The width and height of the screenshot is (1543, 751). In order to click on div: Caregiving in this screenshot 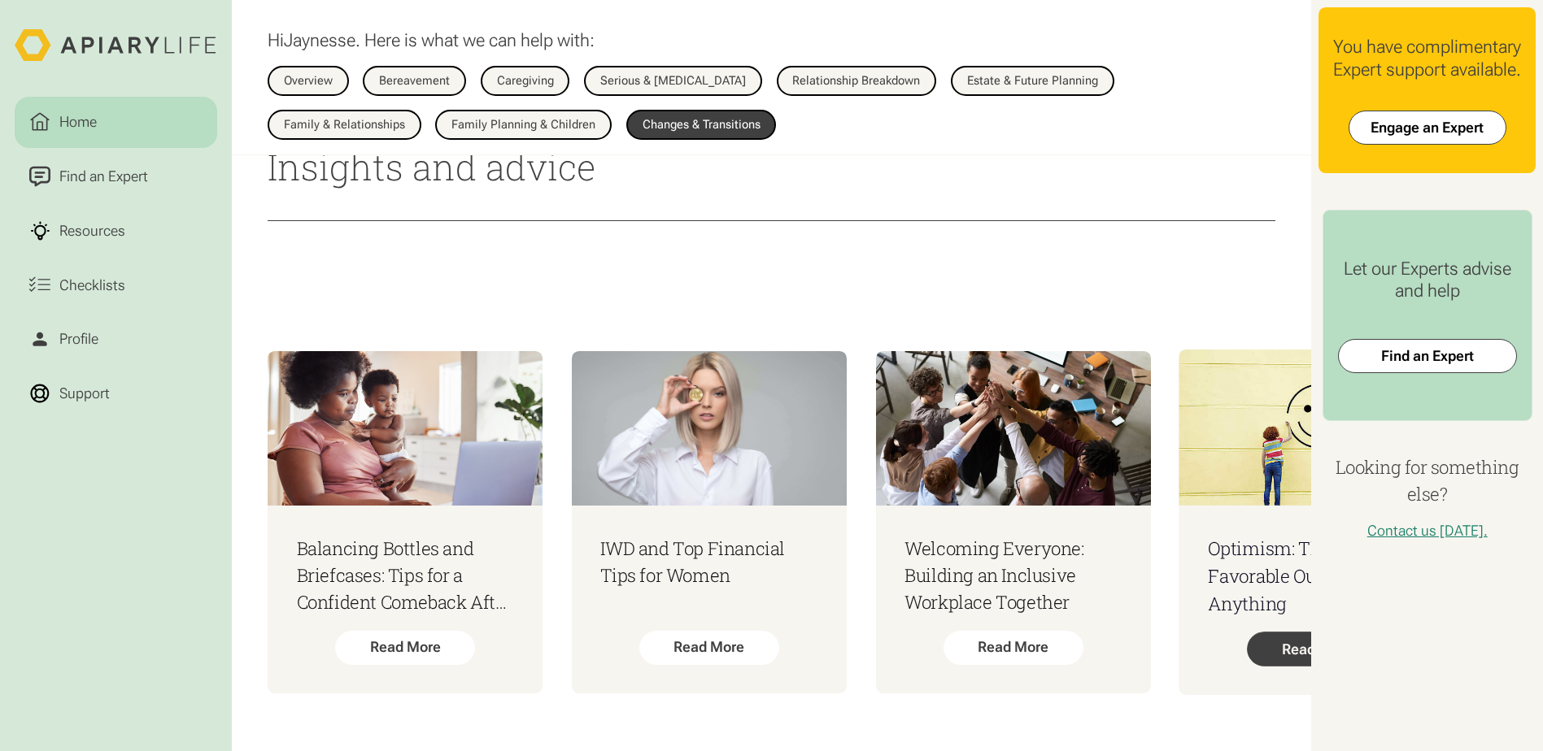, I will do `click(525, 81)`.